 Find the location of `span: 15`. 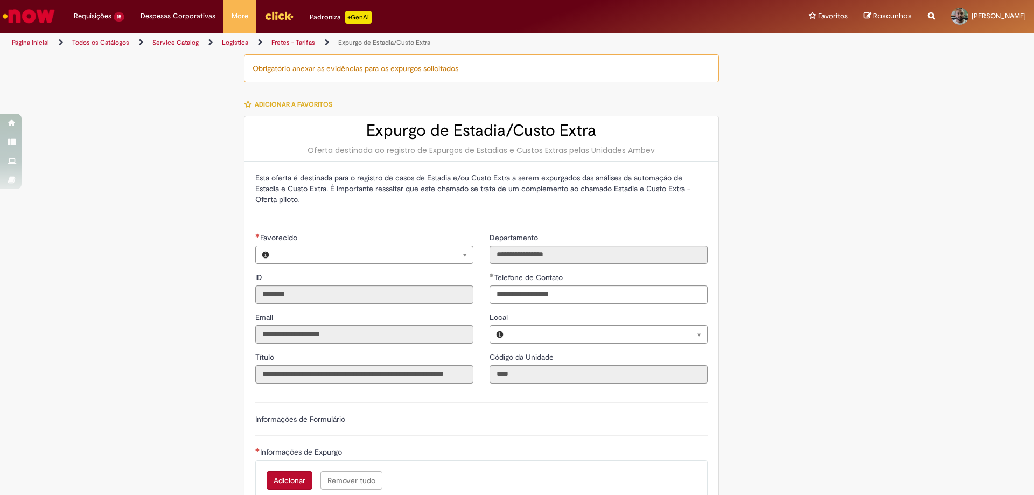

span: 15 is located at coordinates (119, 17).